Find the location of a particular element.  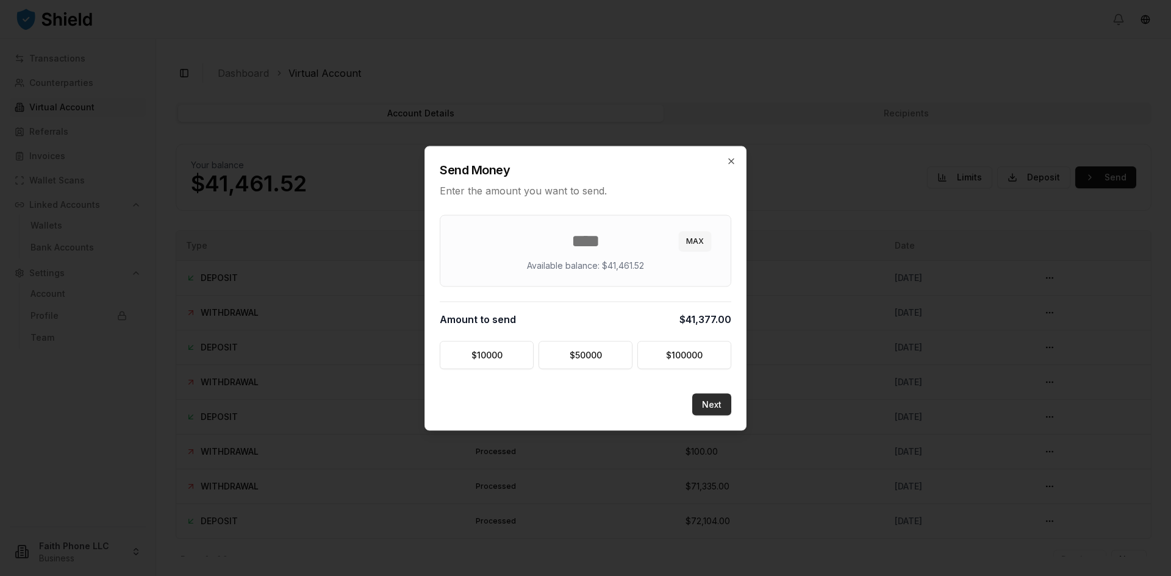

h2: Send Money is located at coordinates (585, 170).